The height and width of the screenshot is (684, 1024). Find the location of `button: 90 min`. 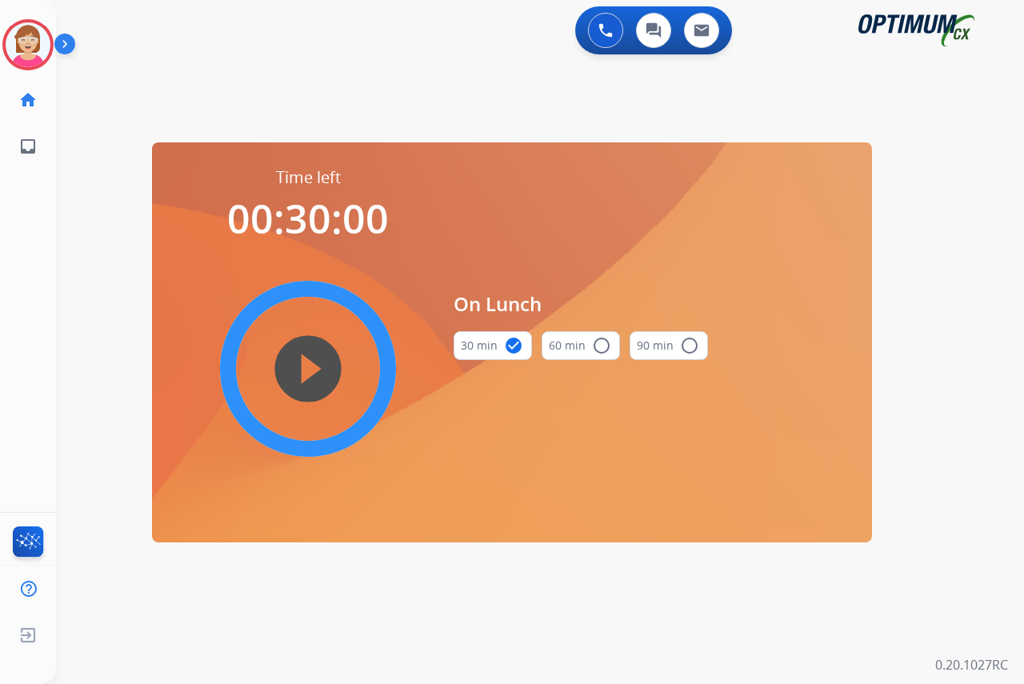

button: 90 min is located at coordinates (669, 346).